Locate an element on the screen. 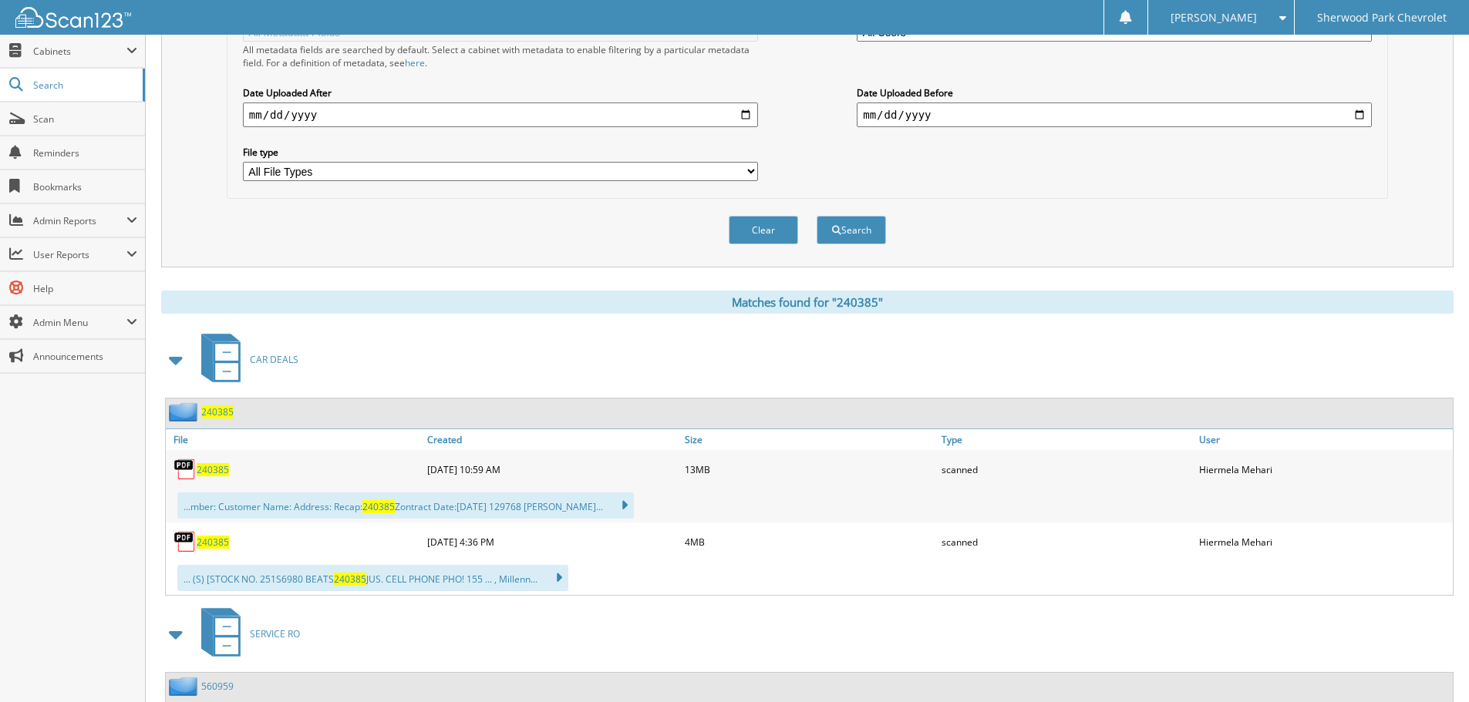 The image size is (1469, 702). input: end is located at coordinates (1114, 115).